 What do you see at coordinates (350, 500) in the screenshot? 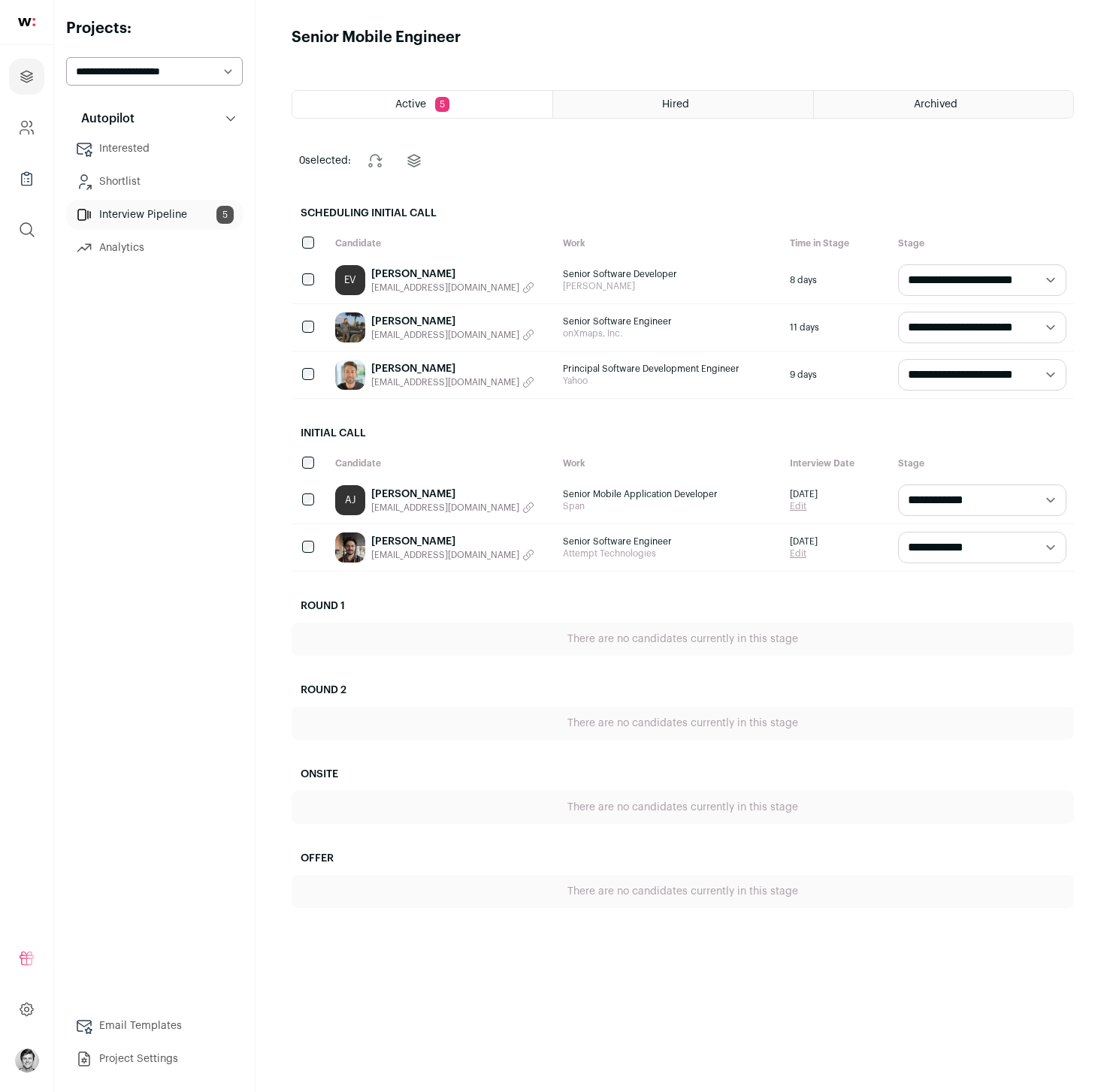
I see `div: AJ` at bounding box center [350, 500].